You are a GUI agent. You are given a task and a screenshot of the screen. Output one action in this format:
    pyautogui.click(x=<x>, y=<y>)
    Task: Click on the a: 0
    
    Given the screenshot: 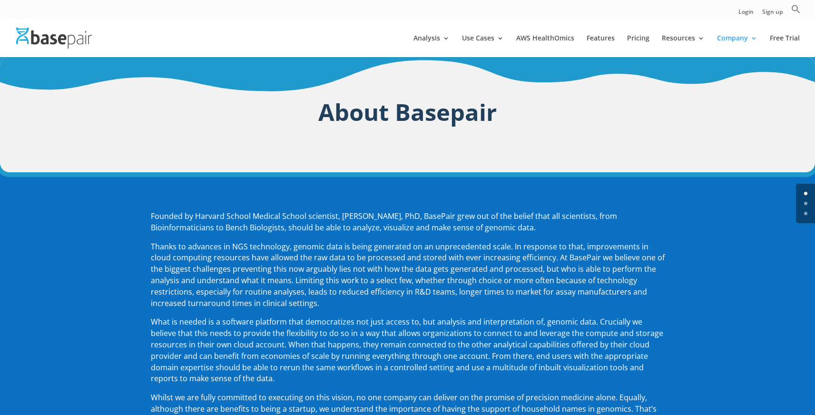 What is the action you would take?
    pyautogui.click(x=806, y=193)
    